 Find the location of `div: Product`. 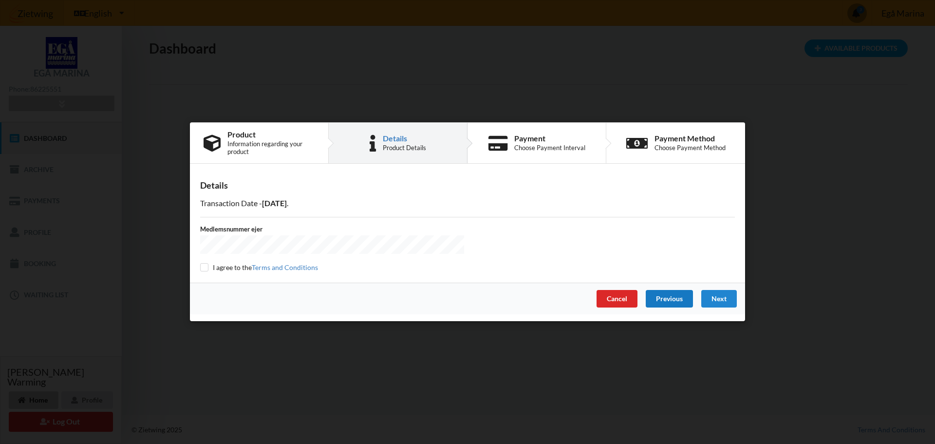

div: Product is located at coordinates (271, 134).